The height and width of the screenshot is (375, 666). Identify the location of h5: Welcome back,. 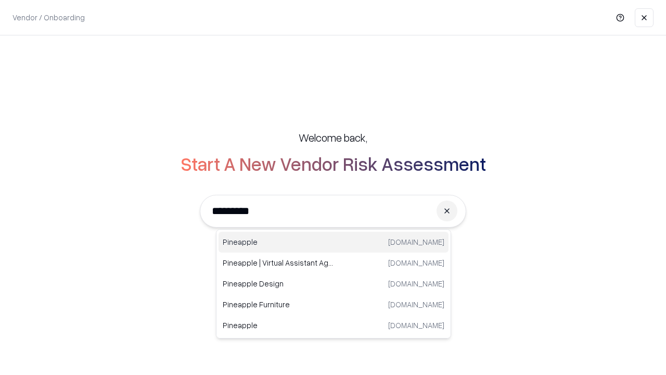
(333, 137).